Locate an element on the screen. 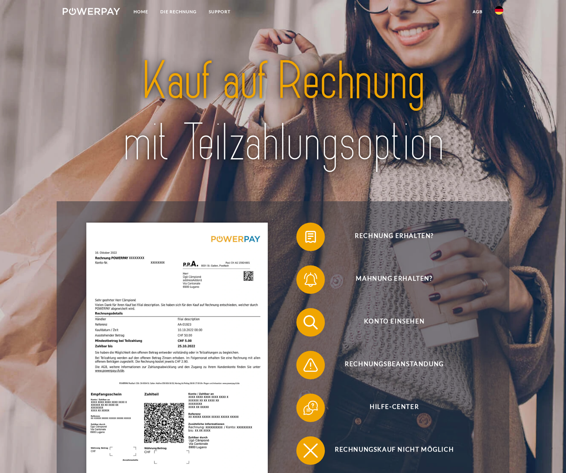  span: Rechnung erhalten? is located at coordinates (394, 237).